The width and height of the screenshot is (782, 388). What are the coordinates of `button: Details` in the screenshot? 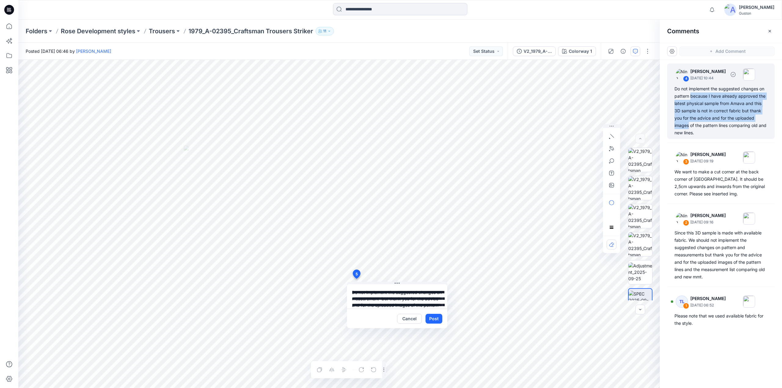 It's located at (623, 51).